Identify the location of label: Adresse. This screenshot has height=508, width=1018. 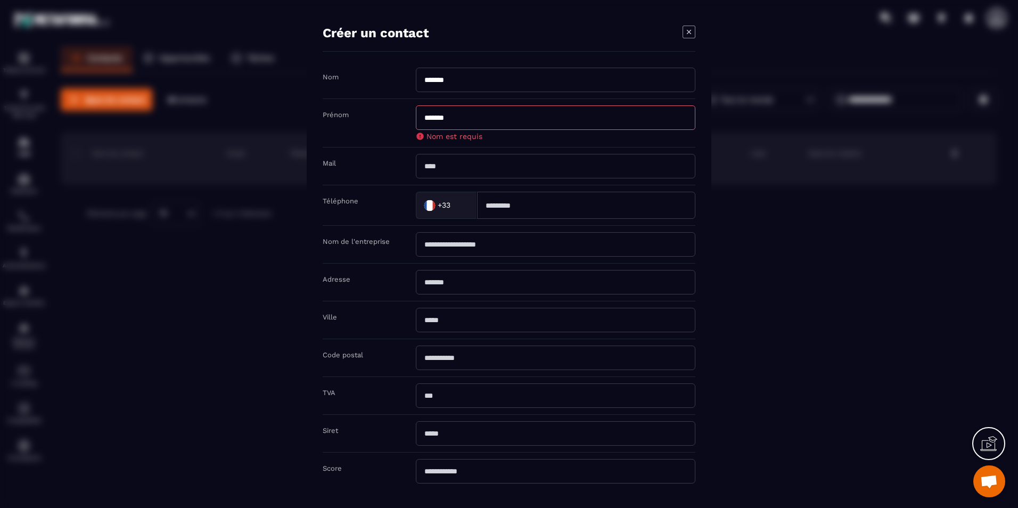
(337, 279).